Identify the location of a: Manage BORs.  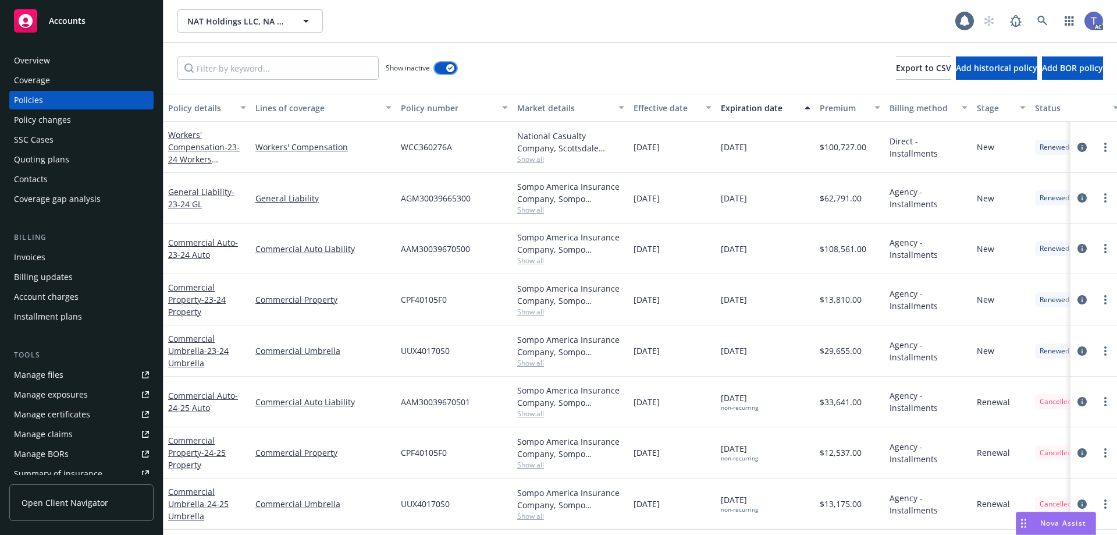
(81, 454).